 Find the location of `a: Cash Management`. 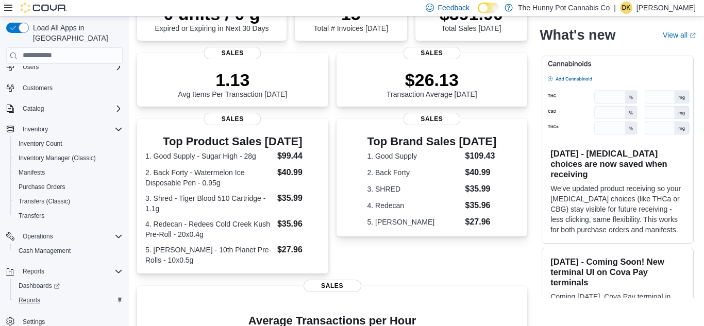

a: Cash Management is located at coordinates (44, 251).